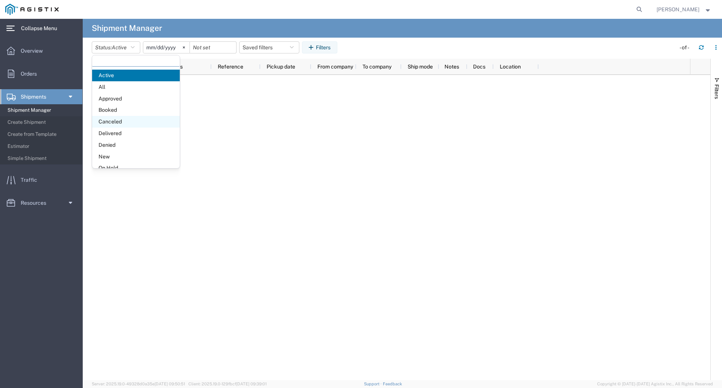 The width and height of the screenshot is (722, 388). Describe the element at coordinates (41, 74) in the screenshot. I see `a: Orders` at that location.